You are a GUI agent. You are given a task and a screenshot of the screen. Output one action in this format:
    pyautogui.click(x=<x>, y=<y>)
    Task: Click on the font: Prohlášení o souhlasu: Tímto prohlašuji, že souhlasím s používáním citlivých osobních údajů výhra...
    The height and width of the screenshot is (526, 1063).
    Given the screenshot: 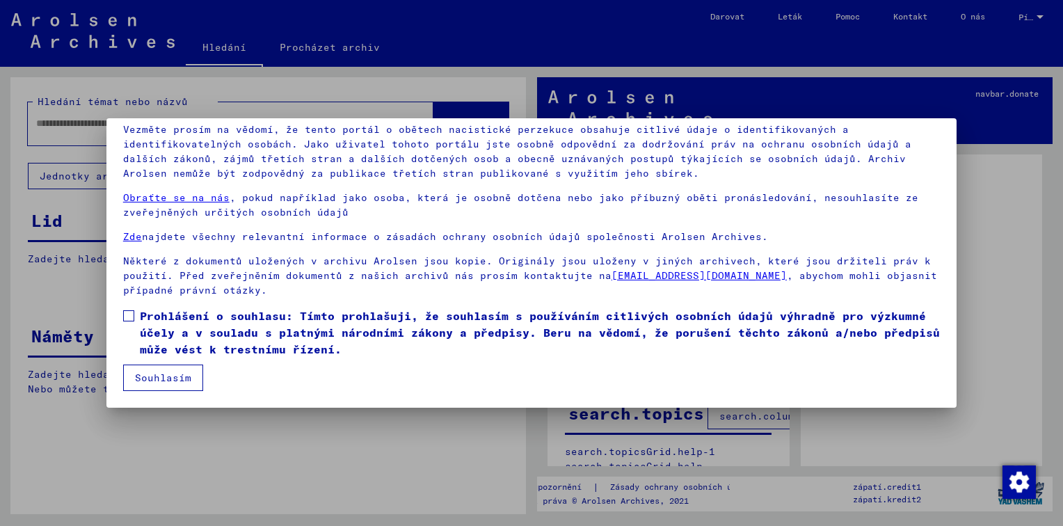 What is the action you would take?
    pyautogui.click(x=540, y=332)
    